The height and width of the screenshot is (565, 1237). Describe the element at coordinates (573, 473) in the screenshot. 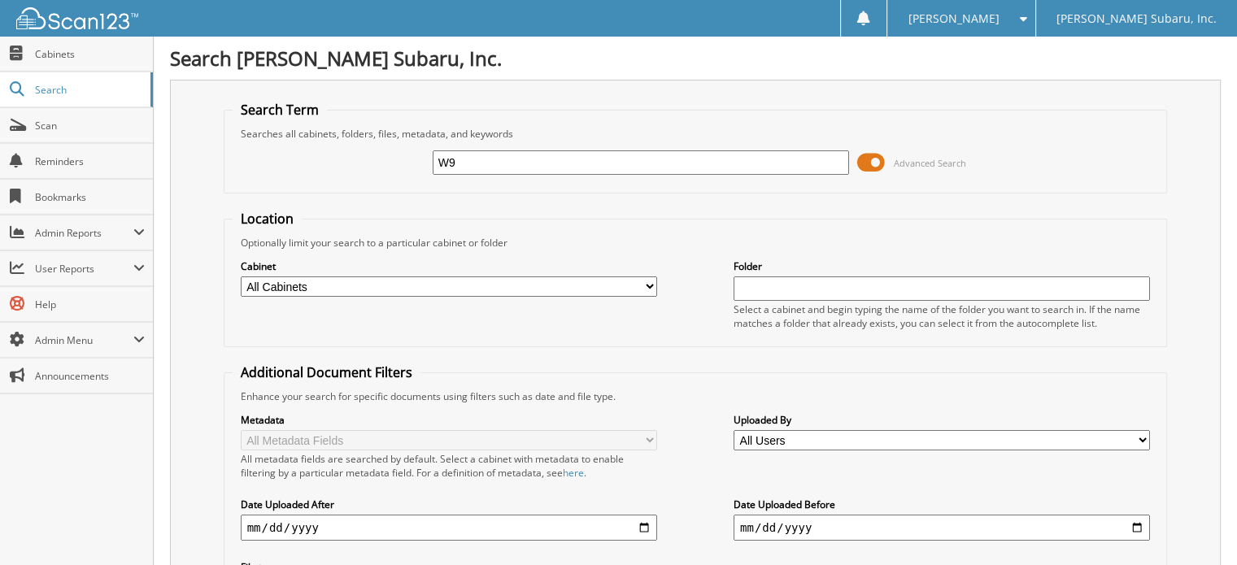

I see `a: here` at that location.